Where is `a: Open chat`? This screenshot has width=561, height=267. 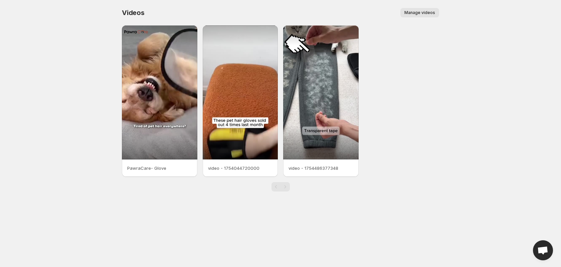
a: Open chat is located at coordinates (543, 250).